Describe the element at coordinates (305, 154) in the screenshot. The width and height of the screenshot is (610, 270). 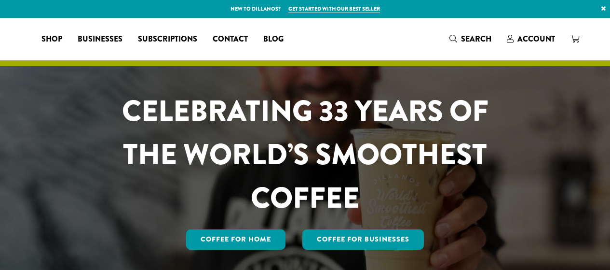
I see `h1: CELEBRATING 33 YEARS OF THE WORLD’S SMOOTHEST COFFEE` at that location.